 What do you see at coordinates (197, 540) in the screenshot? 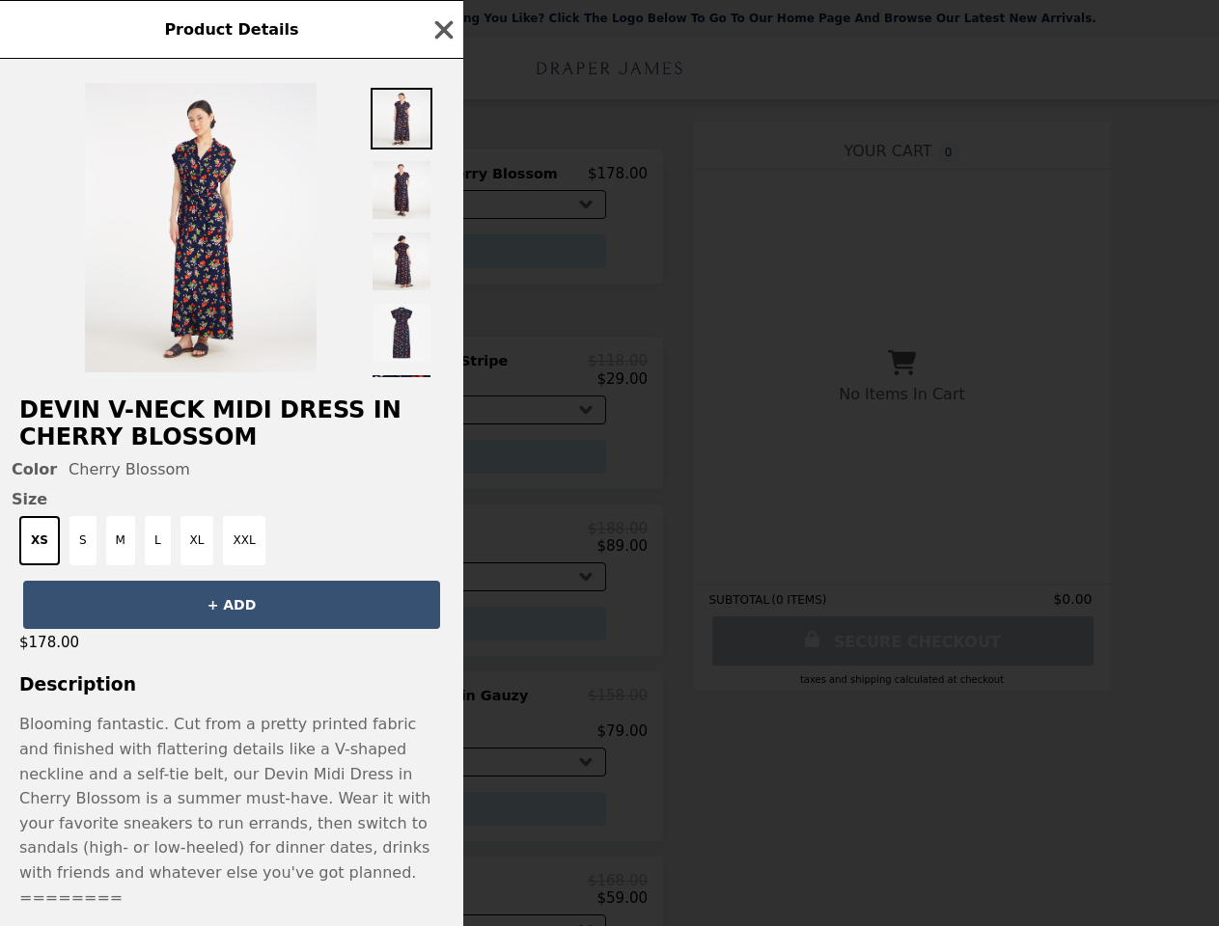
I see `button: XL` at bounding box center [197, 540].